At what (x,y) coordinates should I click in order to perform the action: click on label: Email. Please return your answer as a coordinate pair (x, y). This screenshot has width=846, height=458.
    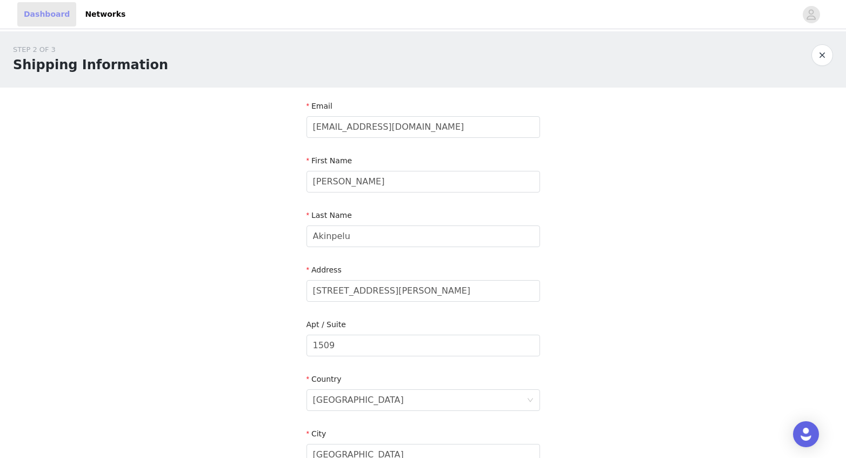
    Looking at the image, I should click on (319, 106).